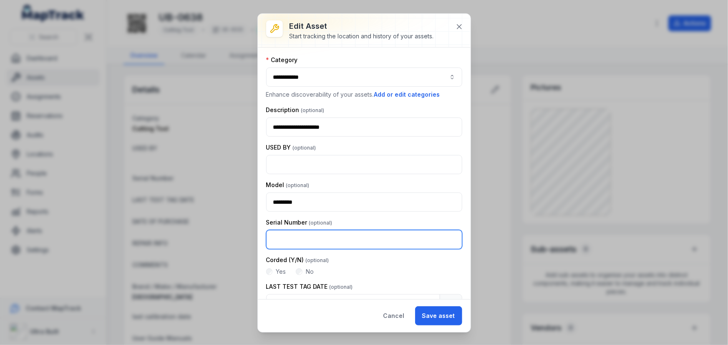 This screenshot has height=345, width=728. What do you see at coordinates (364, 95) in the screenshot?
I see `p: Enhance discoverability of your assets.` at bounding box center [364, 95].